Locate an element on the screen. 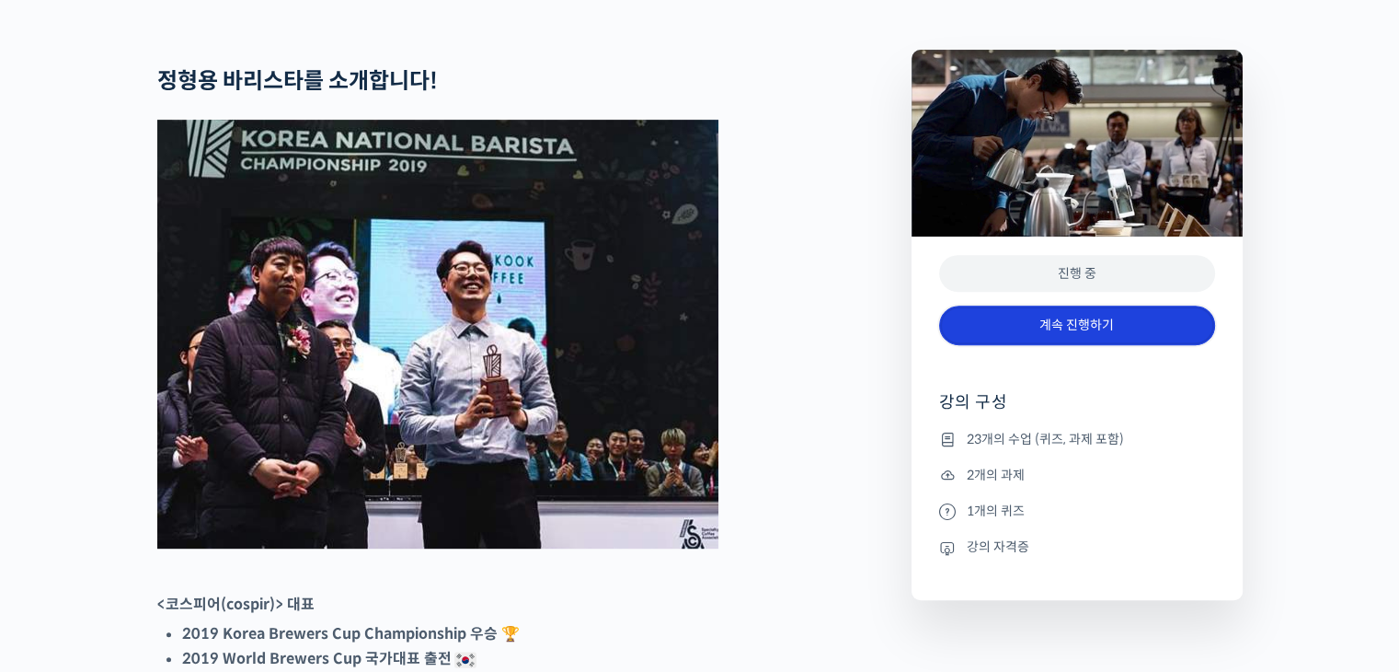  a: 홈 is located at coordinates (63, 542).